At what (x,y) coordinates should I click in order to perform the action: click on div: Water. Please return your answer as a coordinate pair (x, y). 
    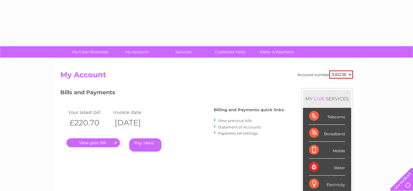
    Looking at the image, I should click on (327, 167).